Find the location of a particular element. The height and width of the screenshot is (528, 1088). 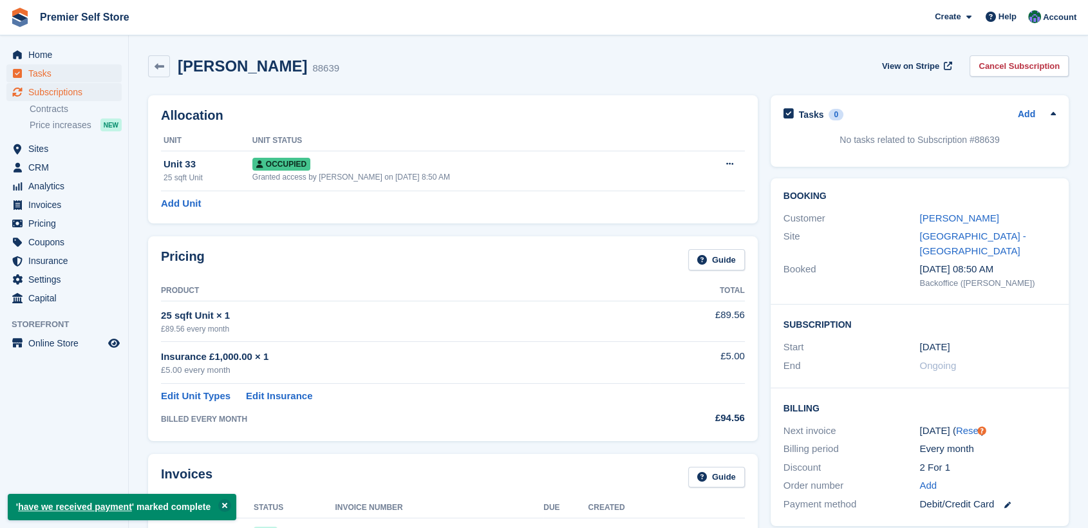

span: Occupied is located at coordinates (281, 164).